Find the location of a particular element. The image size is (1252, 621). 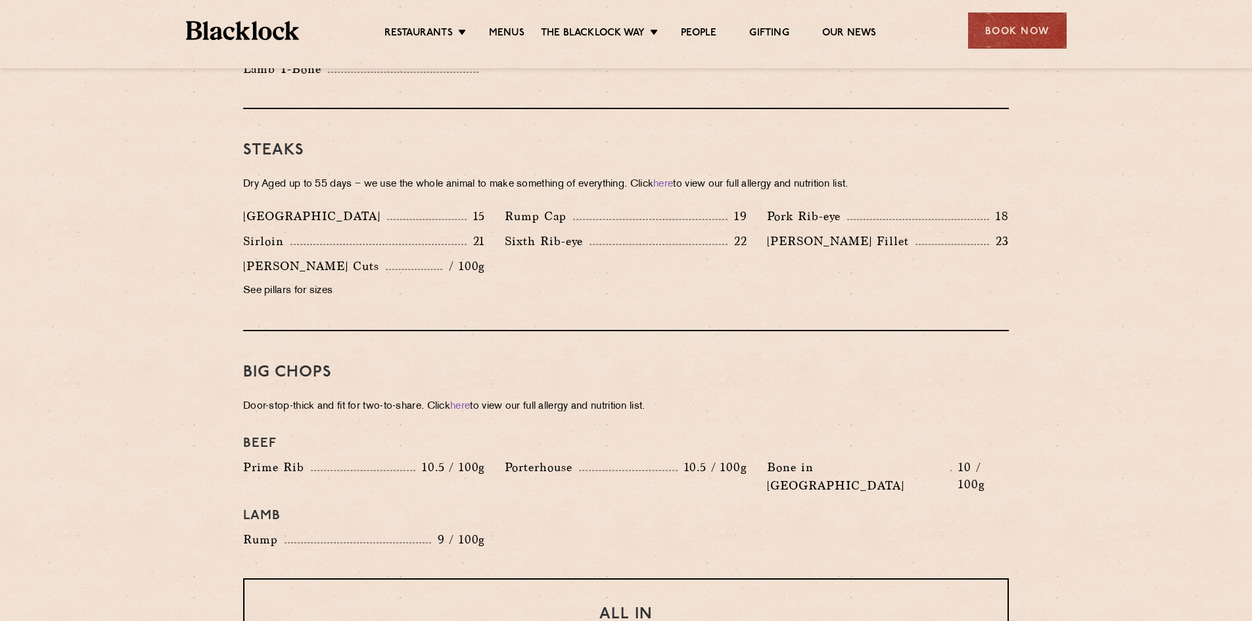

a: Gifting is located at coordinates (769, 34).